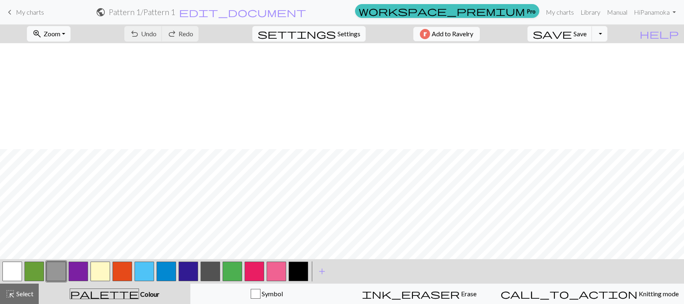 Image resolution: width=684 pixels, height=304 pixels. What do you see at coordinates (659, 34) in the screenshot?
I see `span: help` at bounding box center [659, 34].